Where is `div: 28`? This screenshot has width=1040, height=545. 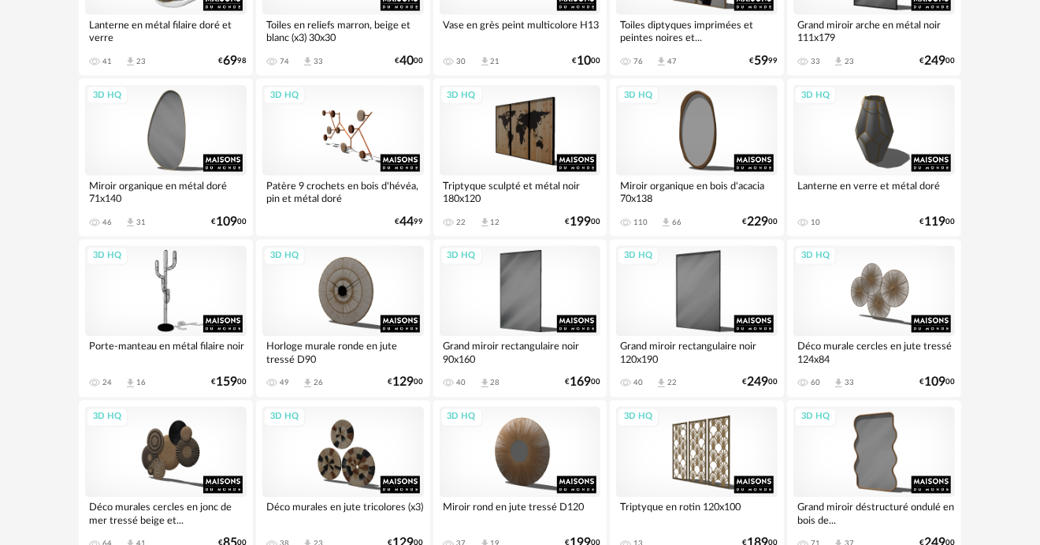
div: 28 is located at coordinates (496, 383).